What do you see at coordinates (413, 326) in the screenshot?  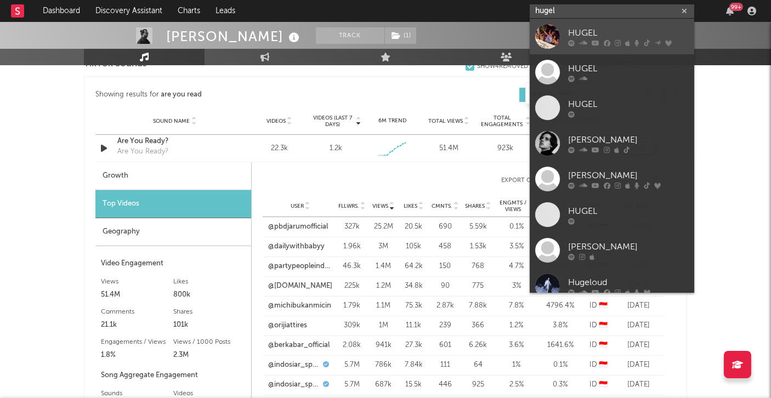 I see `div: 11.1k` at bounding box center [413, 326].